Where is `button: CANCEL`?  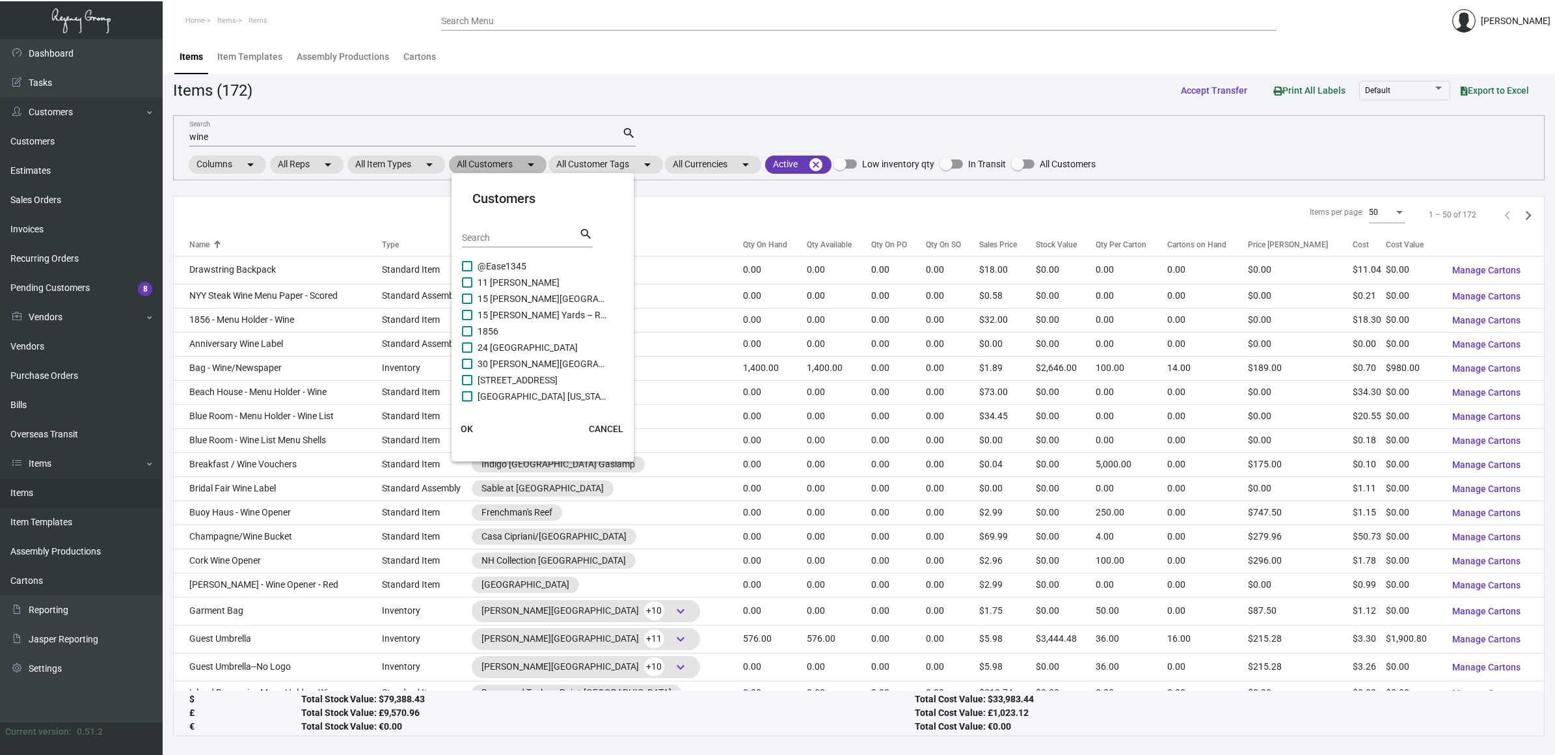
button: CANCEL is located at coordinates (606, 429).